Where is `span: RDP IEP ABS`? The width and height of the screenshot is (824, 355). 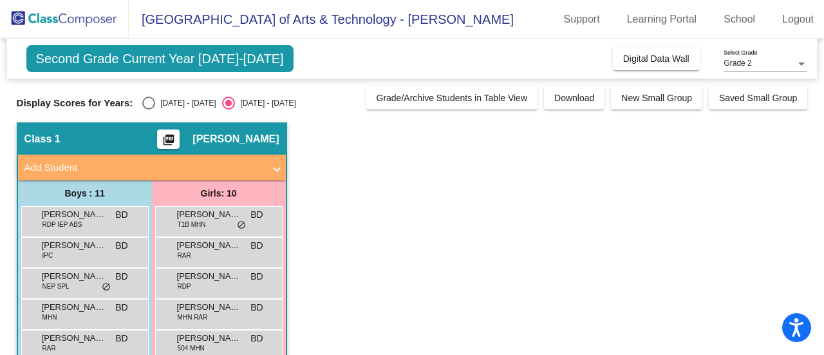 span: RDP IEP ABS is located at coordinates (62, 224).